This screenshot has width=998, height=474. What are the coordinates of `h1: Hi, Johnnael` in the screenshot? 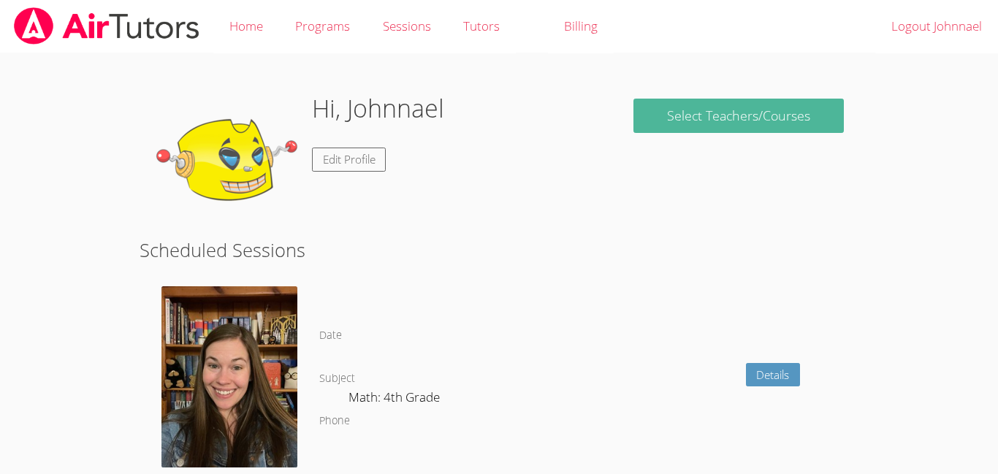 It's located at (378, 108).